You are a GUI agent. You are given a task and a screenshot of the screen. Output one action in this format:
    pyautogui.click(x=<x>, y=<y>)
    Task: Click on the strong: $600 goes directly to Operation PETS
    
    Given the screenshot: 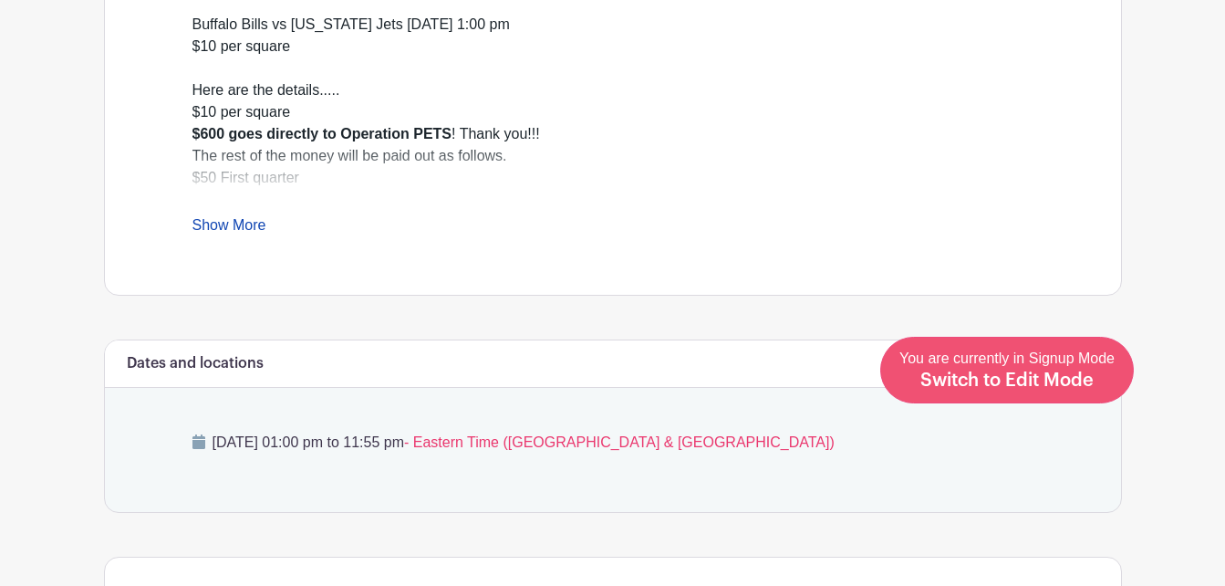 What is the action you would take?
    pyautogui.click(x=322, y=133)
    